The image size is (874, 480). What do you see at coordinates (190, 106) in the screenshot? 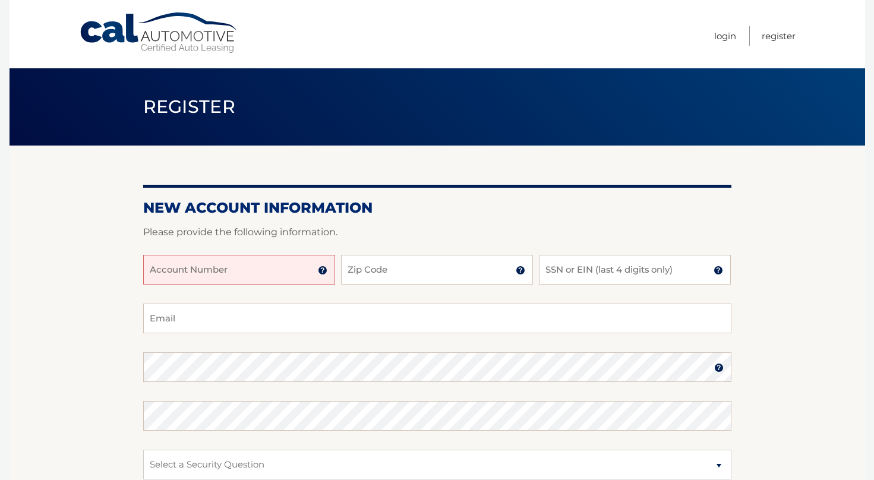
I see `span: Register` at bounding box center [190, 106].